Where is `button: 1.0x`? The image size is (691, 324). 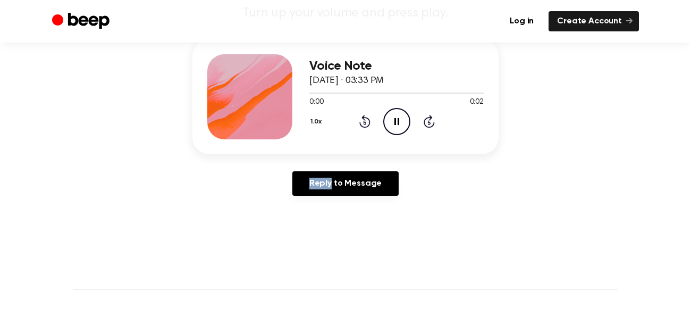 button: 1.0x is located at coordinates (317, 122).